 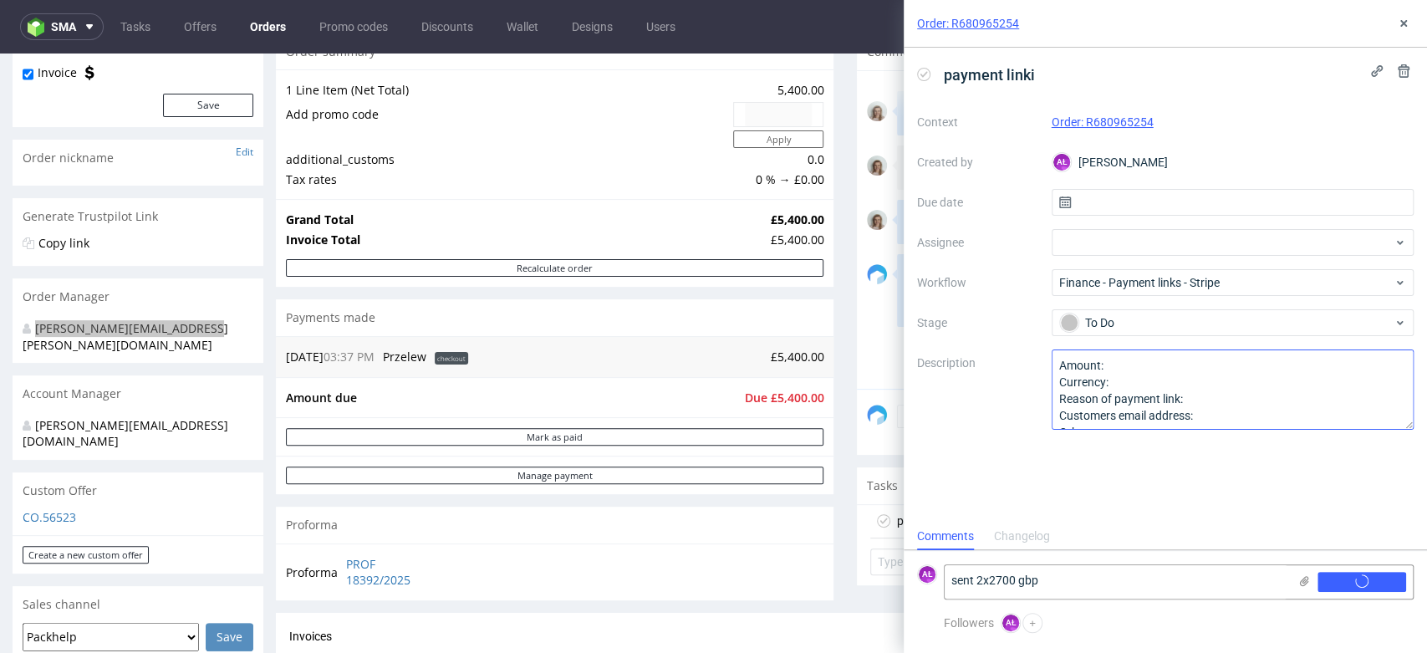 I want to click on td: additional_customs, so click(x=507, y=106).